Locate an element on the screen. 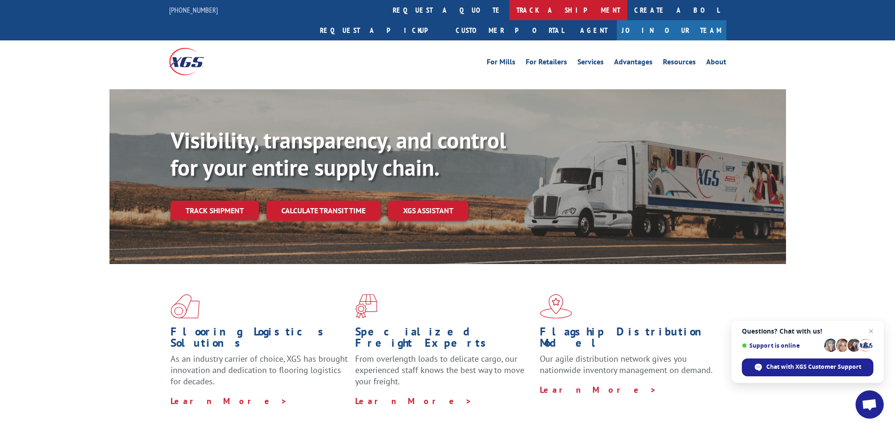  h1: Flagship Distribution Model is located at coordinates (629, 340).